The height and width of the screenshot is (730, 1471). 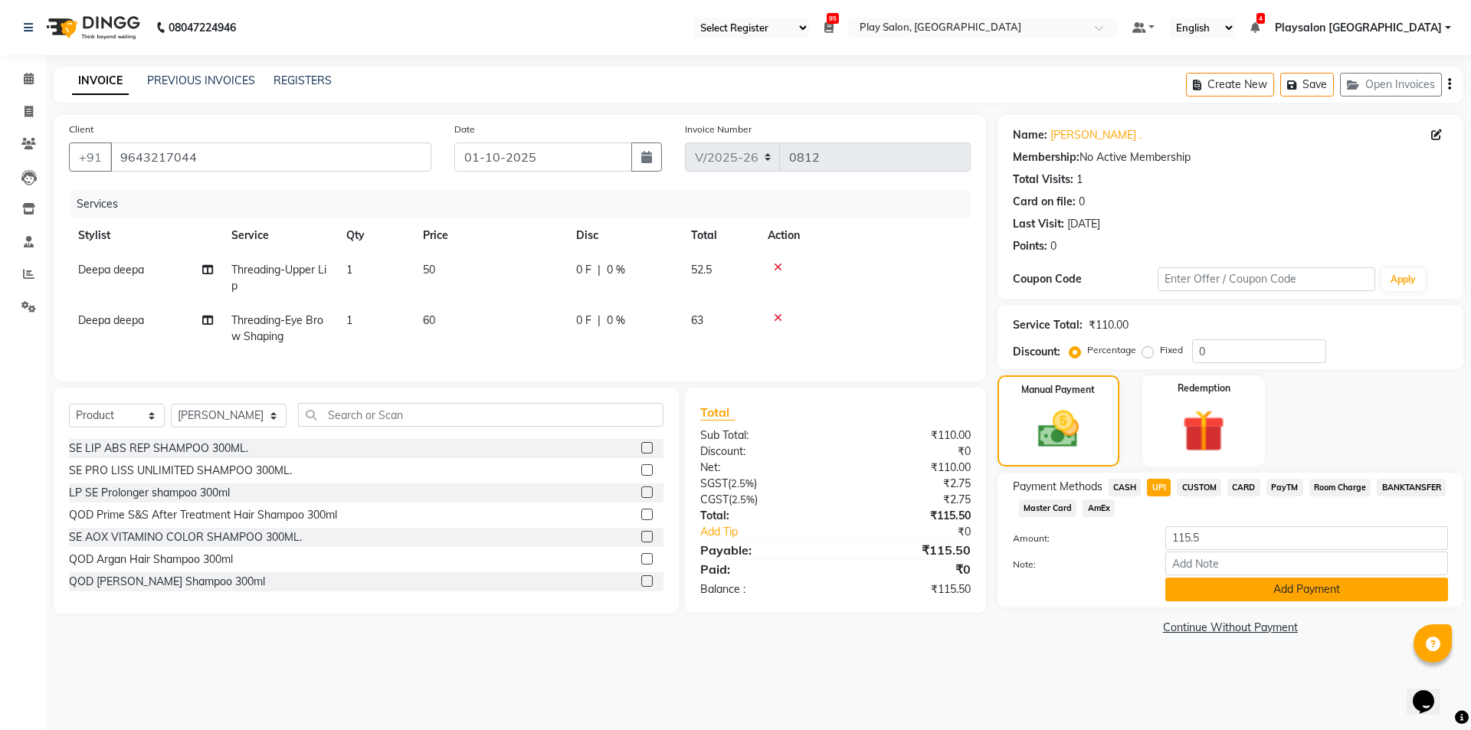 What do you see at coordinates (1199, 487) in the screenshot?
I see `span: CUSTOM` at bounding box center [1199, 487].